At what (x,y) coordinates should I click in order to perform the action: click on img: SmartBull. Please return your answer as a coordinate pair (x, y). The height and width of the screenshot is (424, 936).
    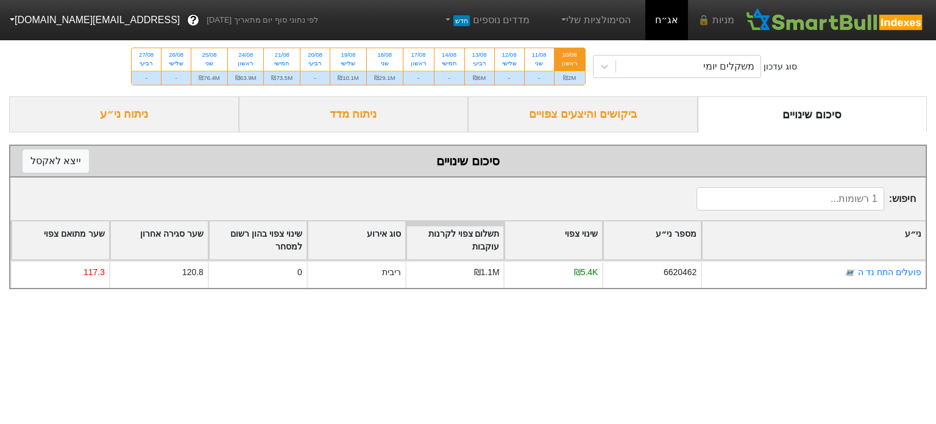
    Looking at the image, I should click on (835, 20).